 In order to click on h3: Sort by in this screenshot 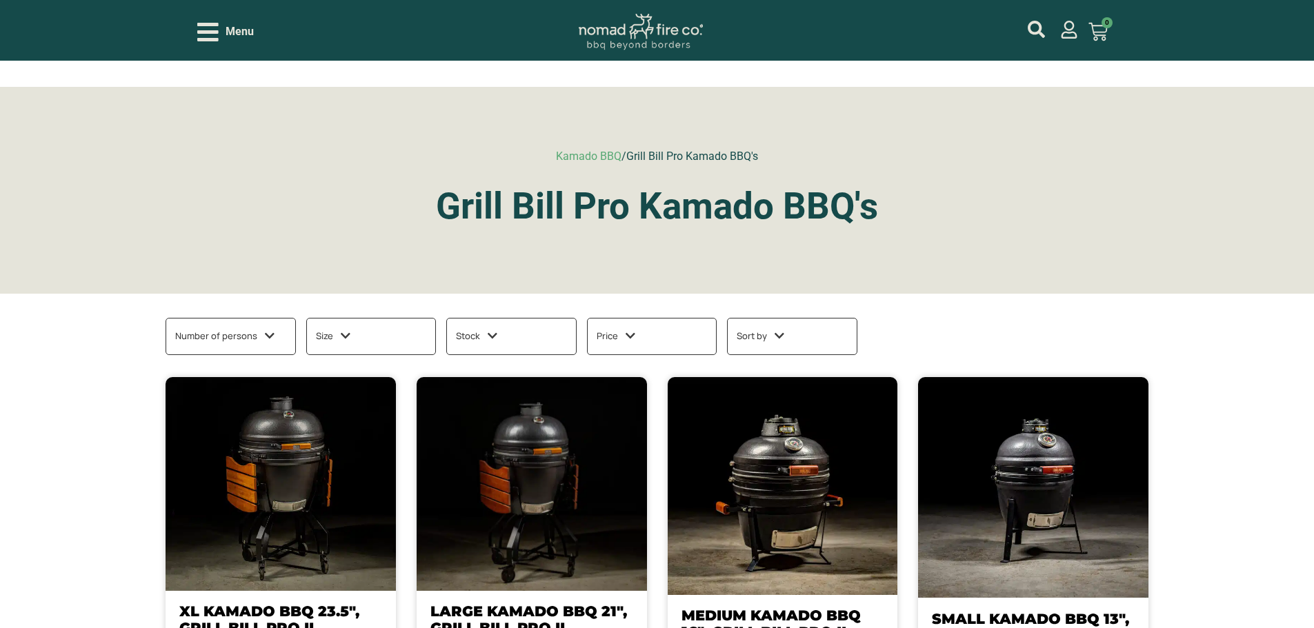, I will do `click(760, 337)`.